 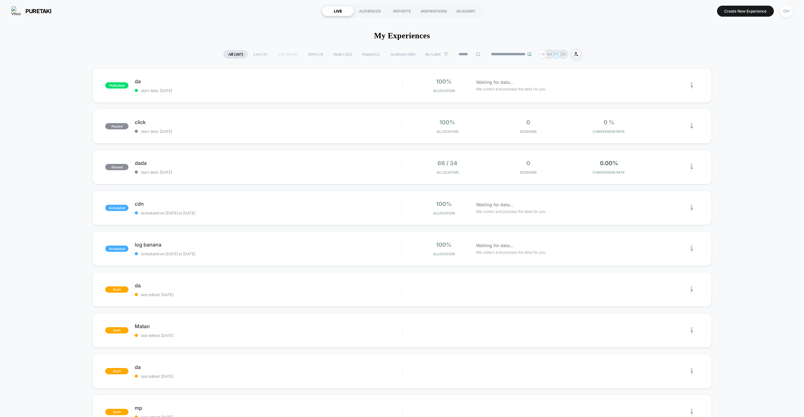 I want to click on span: 66 / 34, so click(x=447, y=163).